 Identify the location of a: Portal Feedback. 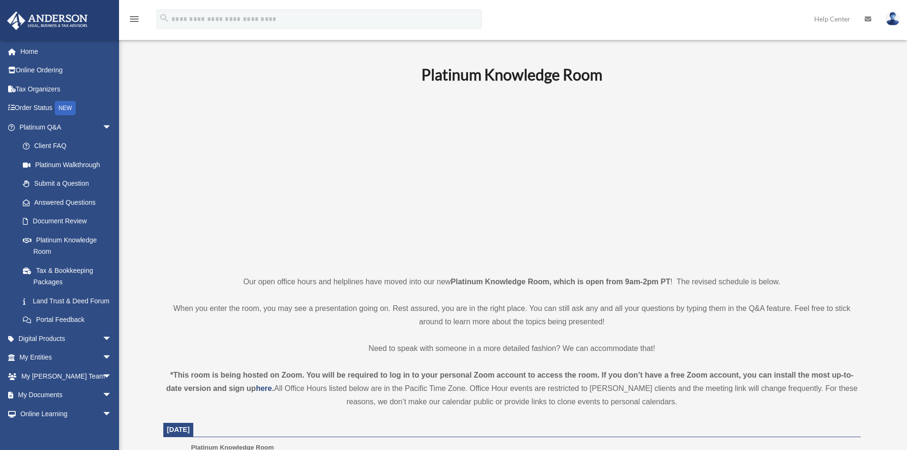
(69, 320).